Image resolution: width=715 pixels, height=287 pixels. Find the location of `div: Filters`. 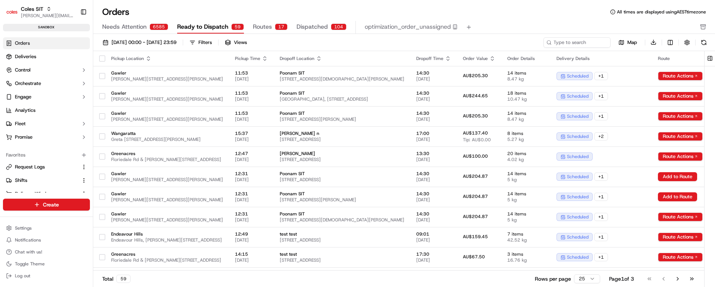

div: Filters is located at coordinates (205, 42).